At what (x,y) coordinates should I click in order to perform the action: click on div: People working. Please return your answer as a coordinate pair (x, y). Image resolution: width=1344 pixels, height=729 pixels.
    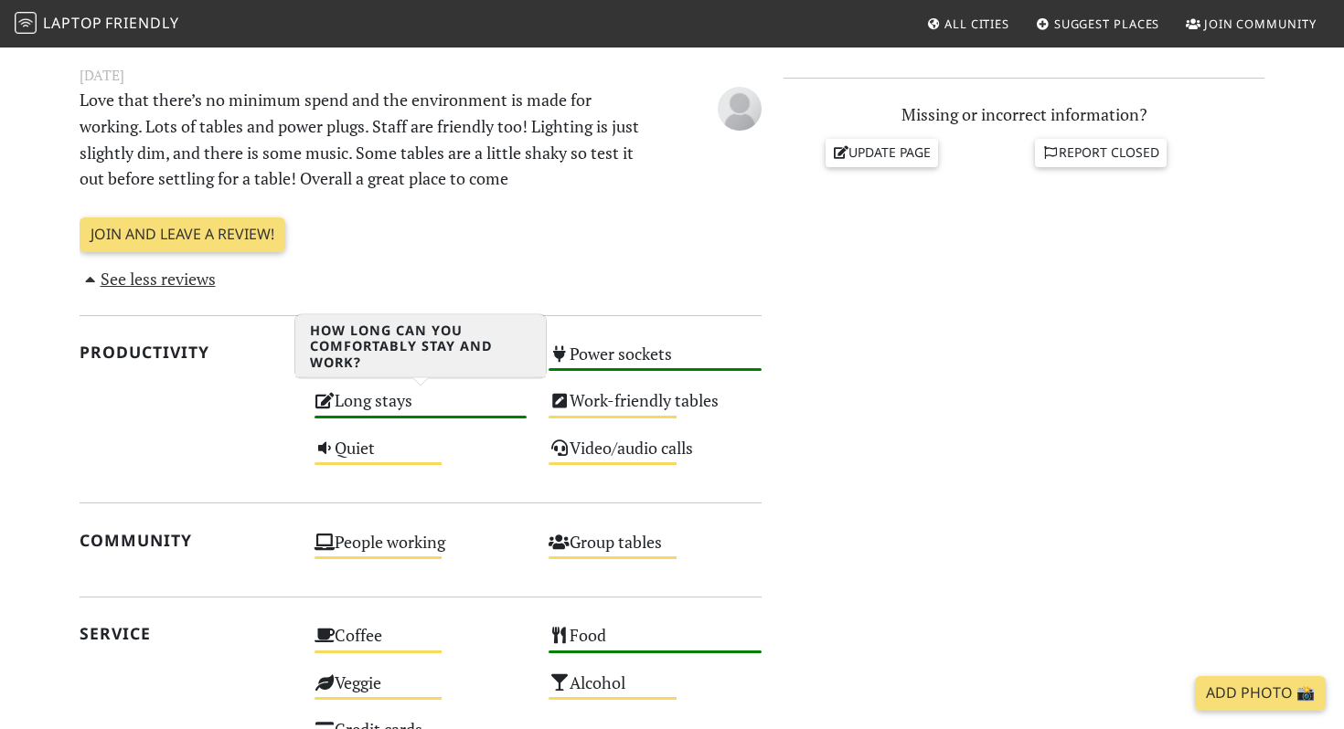
    Looking at the image, I should click on (420, 550).